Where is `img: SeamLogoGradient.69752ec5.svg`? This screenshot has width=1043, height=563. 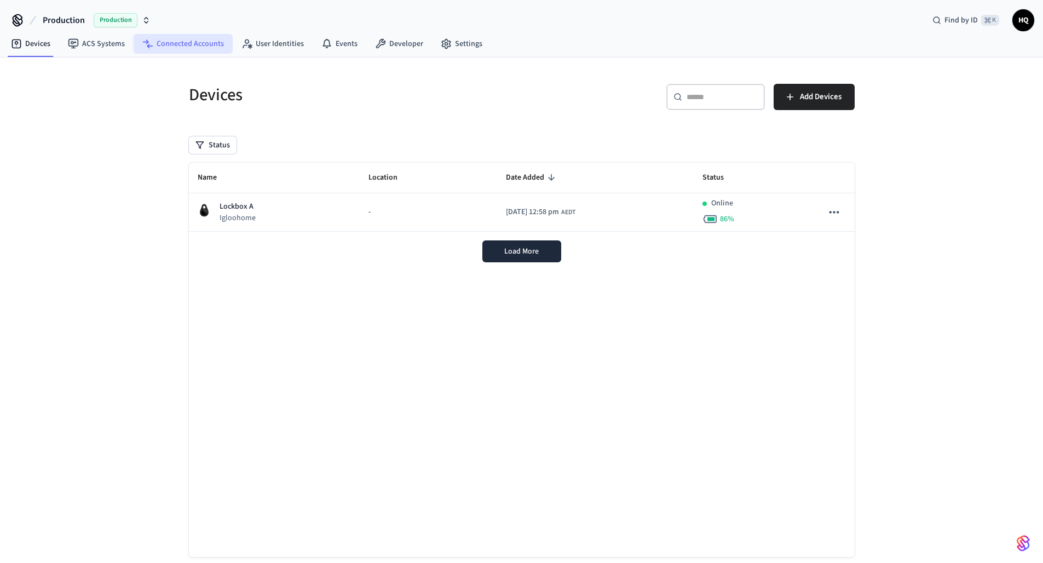 img: SeamLogoGradient.69752ec5.svg is located at coordinates (1024, 543).